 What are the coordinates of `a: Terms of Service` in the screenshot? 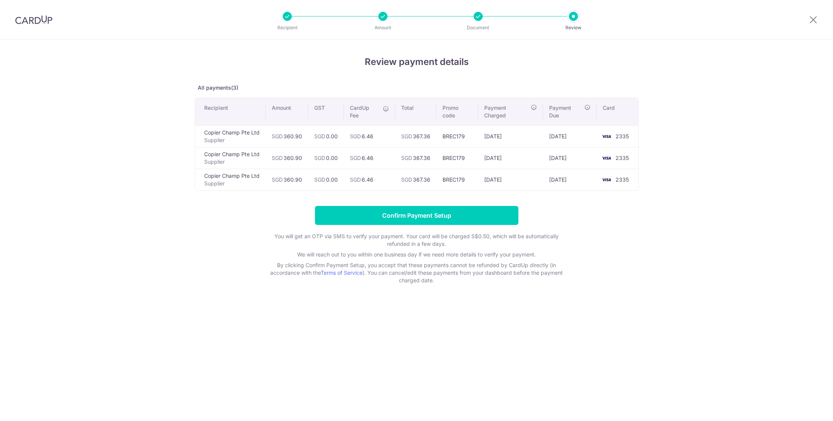 It's located at (342, 272).